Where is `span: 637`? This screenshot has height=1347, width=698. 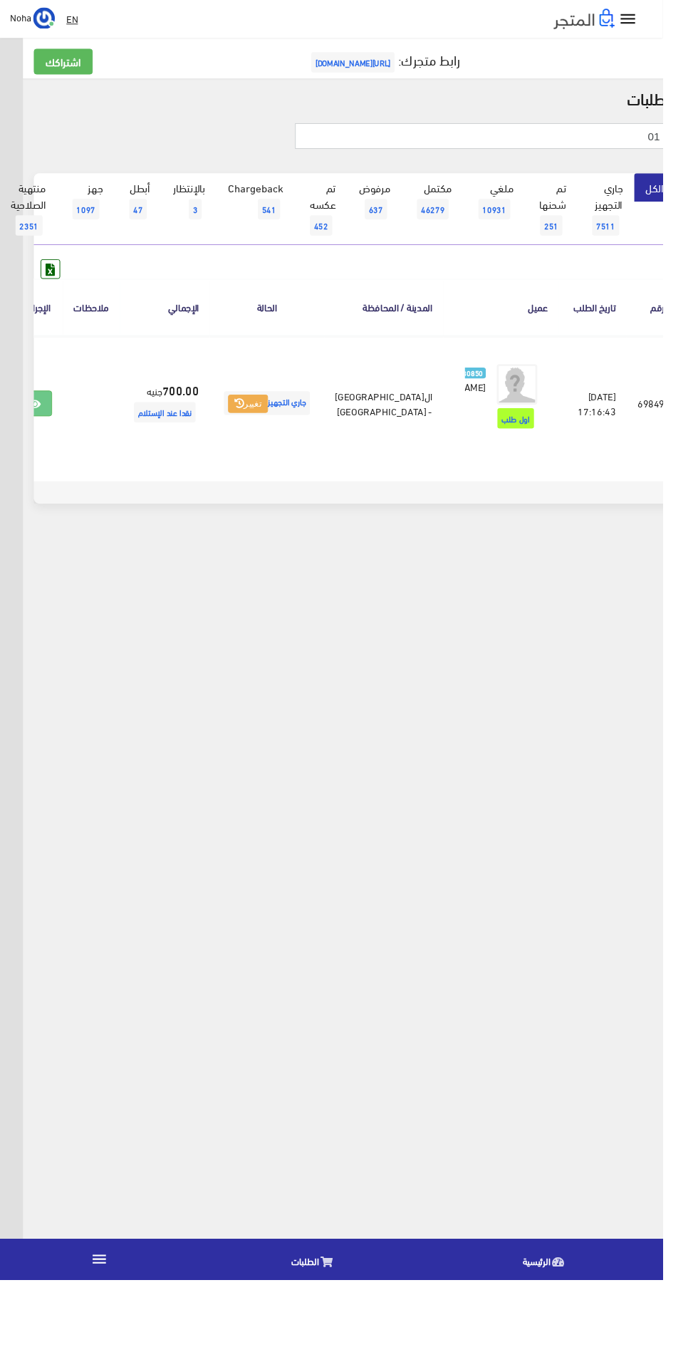
span: 637 is located at coordinates (396, 220).